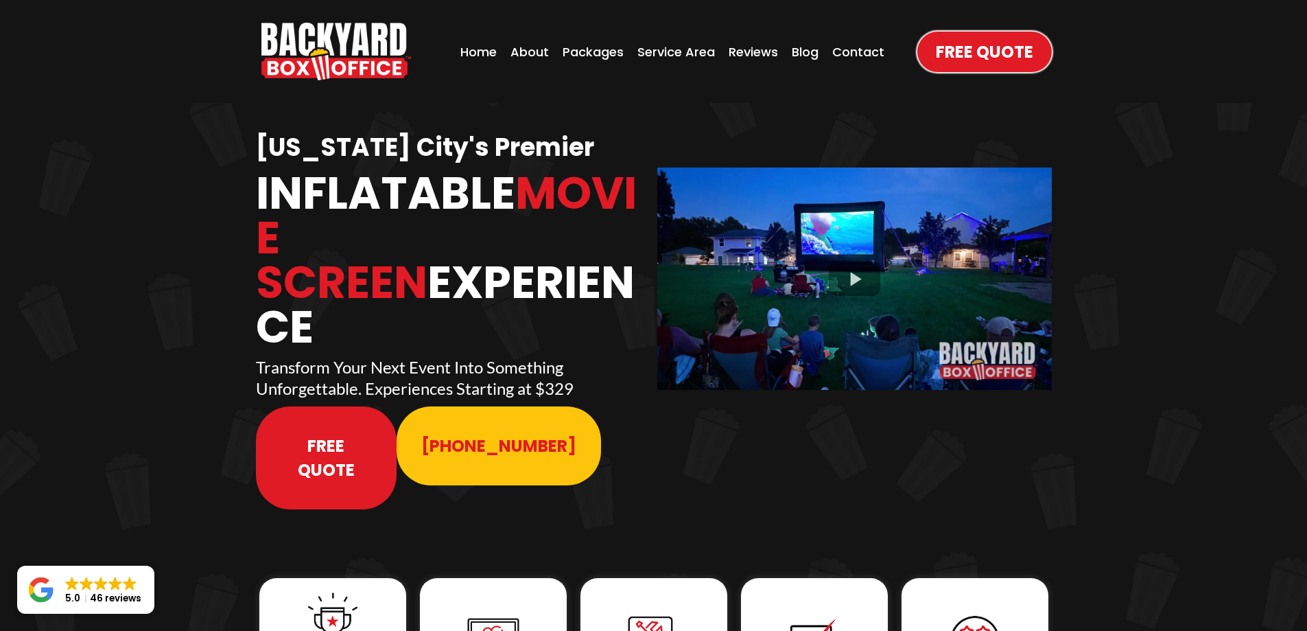 The height and width of the screenshot is (631, 1307). I want to click on a: Blog, so click(805, 51).